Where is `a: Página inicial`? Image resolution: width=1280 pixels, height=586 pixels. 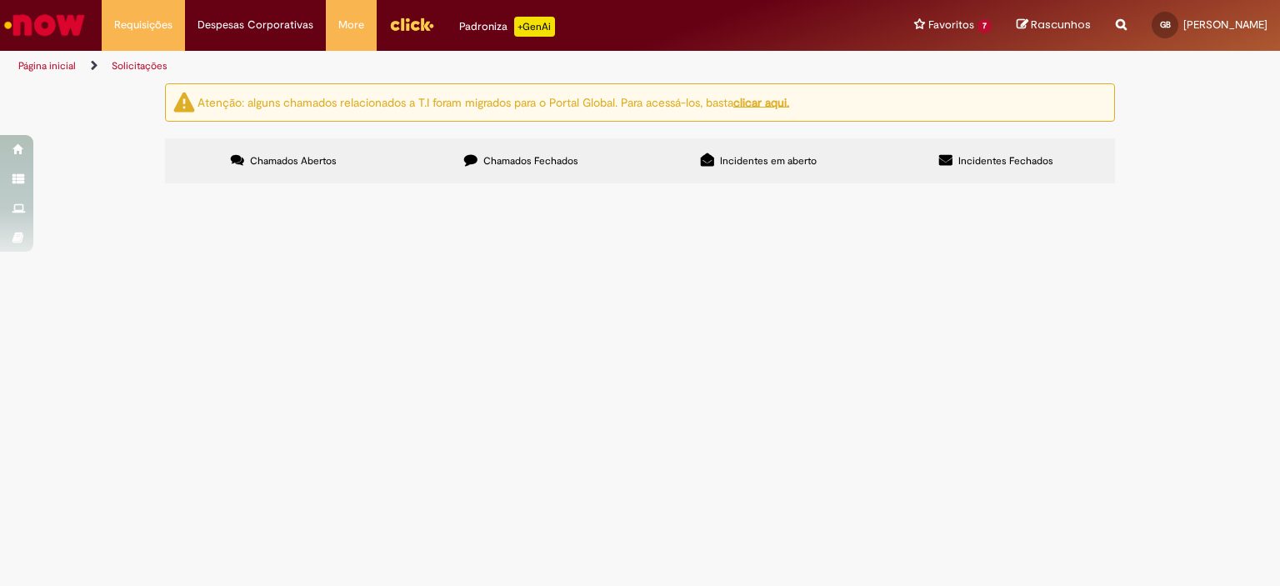 a: Página inicial is located at coordinates (47, 66).